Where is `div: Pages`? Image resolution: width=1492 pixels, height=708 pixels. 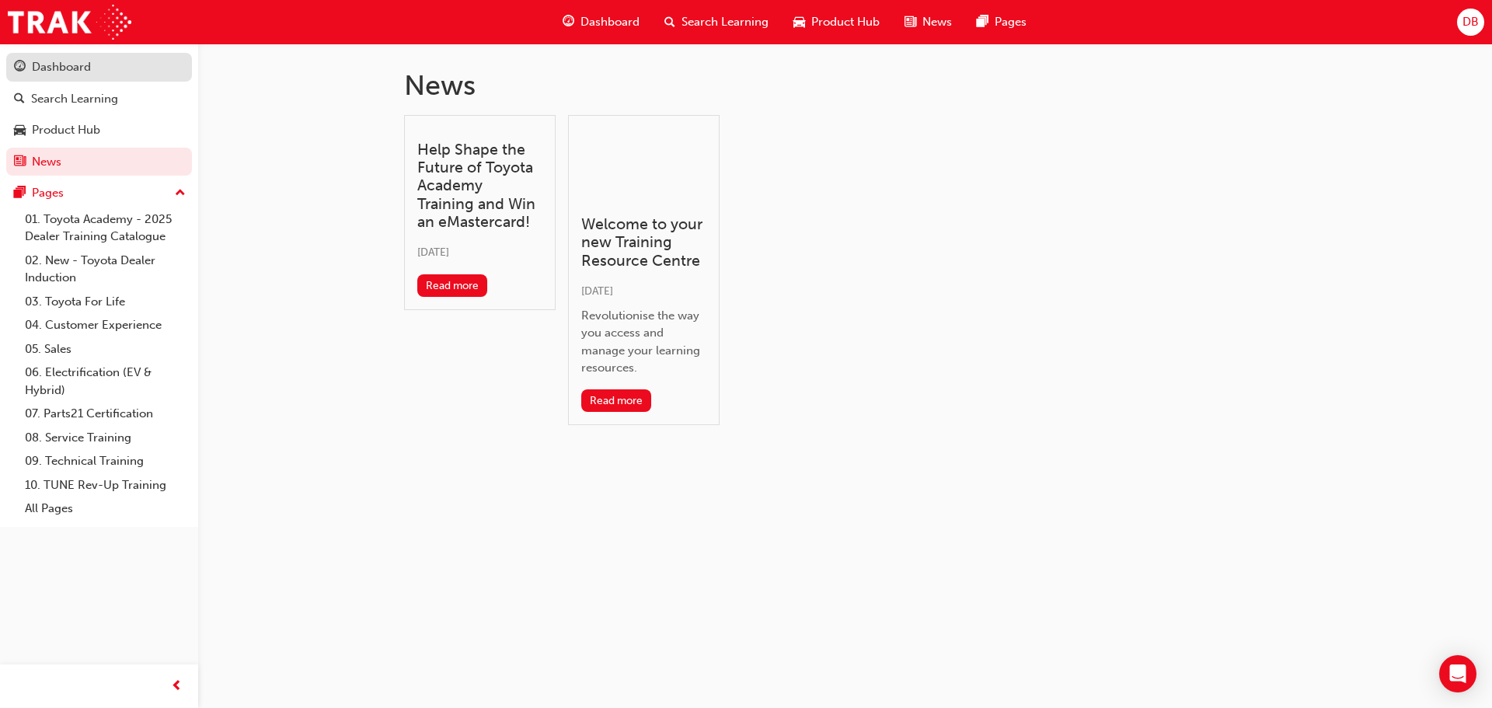 div: Pages is located at coordinates (47, 193).